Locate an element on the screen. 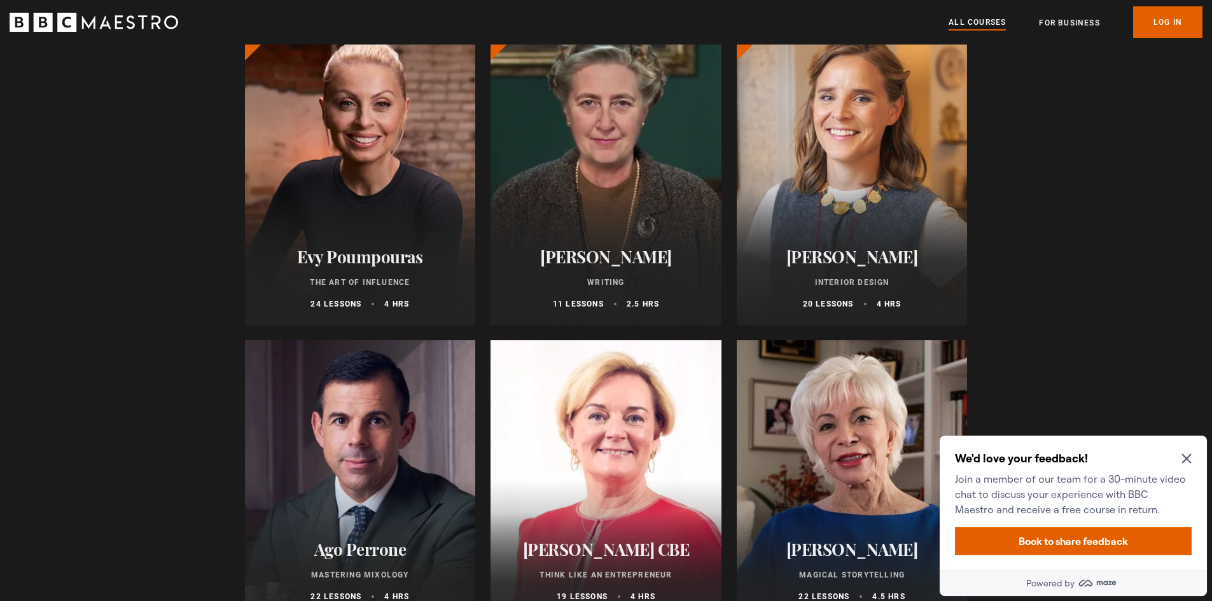 The height and width of the screenshot is (601, 1212). p: Writing is located at coordinates (605, 282).